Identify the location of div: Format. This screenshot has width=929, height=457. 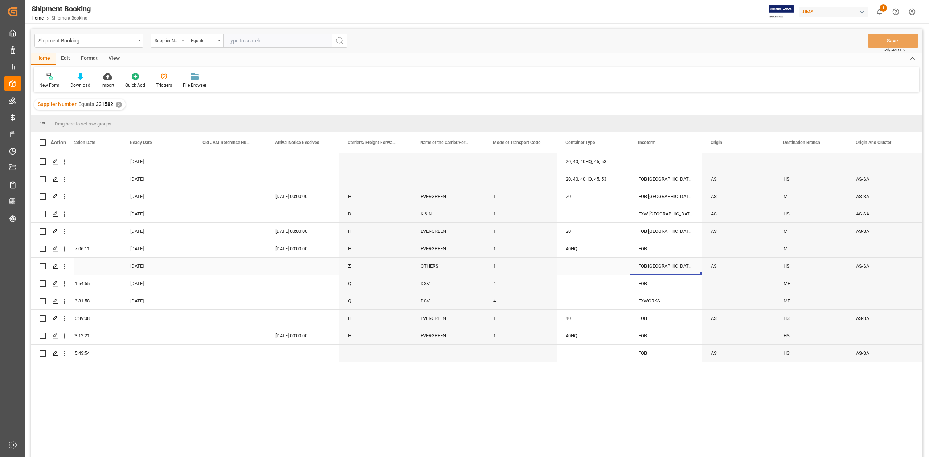
(89, 59).